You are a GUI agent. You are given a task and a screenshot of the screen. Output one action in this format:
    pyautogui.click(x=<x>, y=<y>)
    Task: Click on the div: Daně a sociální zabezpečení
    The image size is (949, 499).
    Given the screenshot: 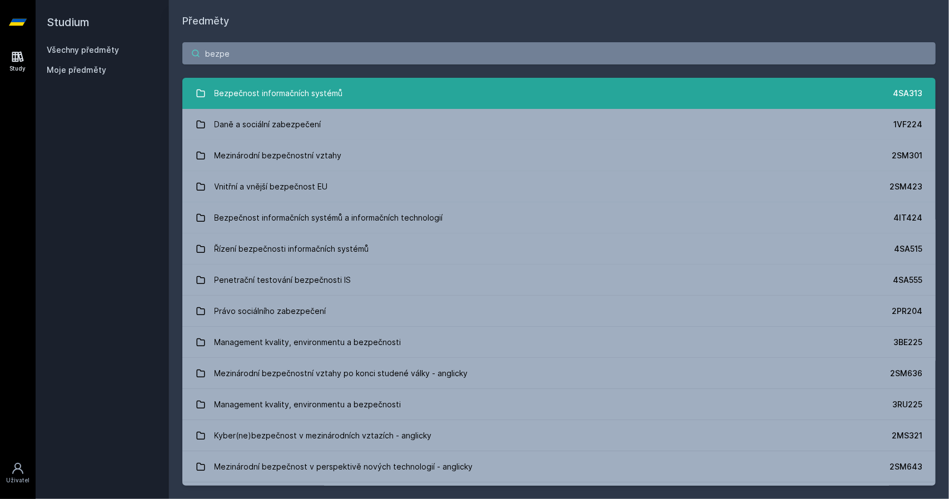 What is the action you would take?
    pyautogui.click(x=268, y=125)
    